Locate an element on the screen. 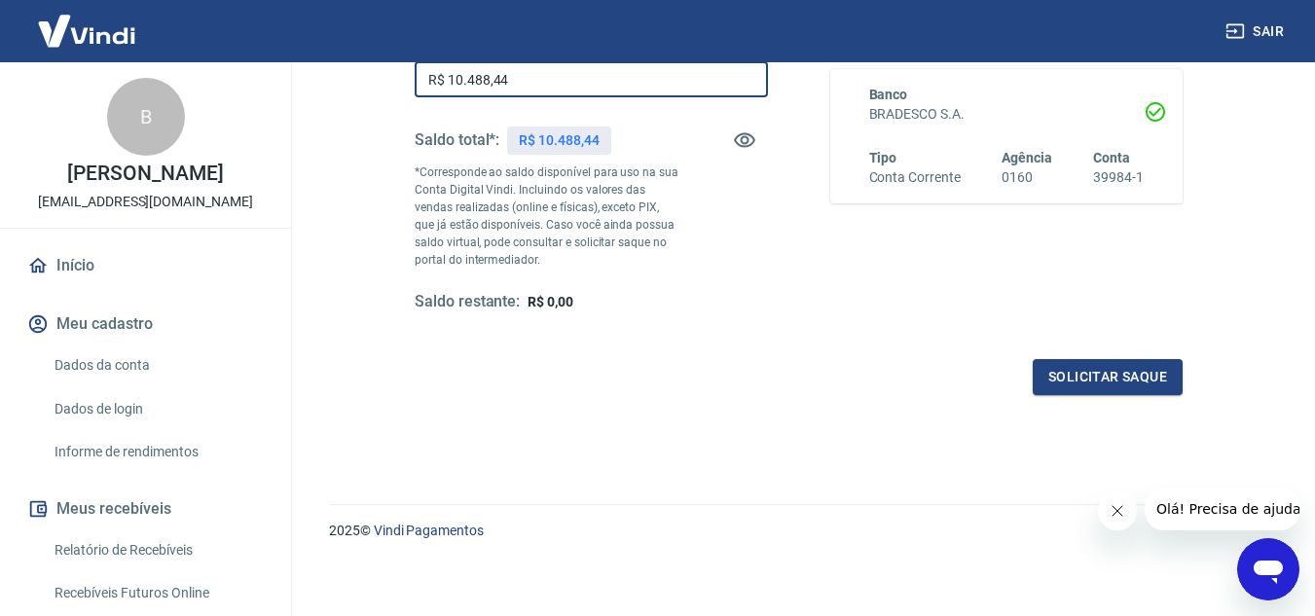 This screenshot has height=616, width=1315. button: Sair is located at coordinates (1257, 31).